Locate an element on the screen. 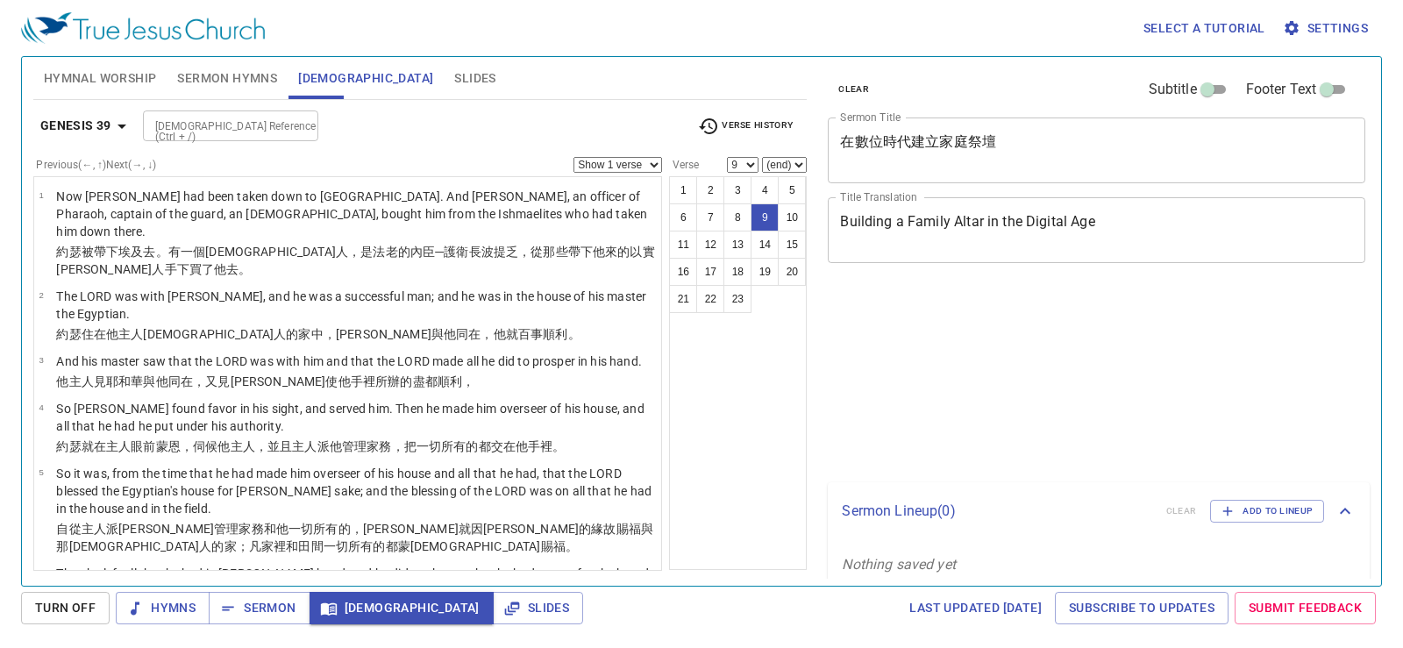 The height and width of the screenshot is (648, 1403). wh6213: 的盡都順利 is located at coordinates (437, 381).